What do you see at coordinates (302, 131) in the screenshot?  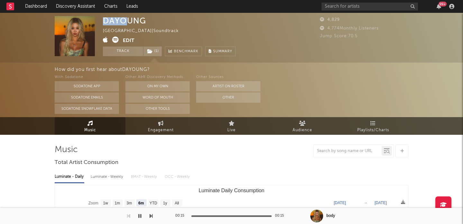 I see `span: Audience` at bounding box center [302, 131].